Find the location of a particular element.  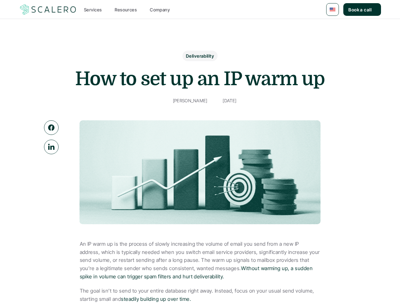

p: The goal isn’t to send to your entire database right away. Instead, focus on your usual send volu... is located at coordinates (200, 295).